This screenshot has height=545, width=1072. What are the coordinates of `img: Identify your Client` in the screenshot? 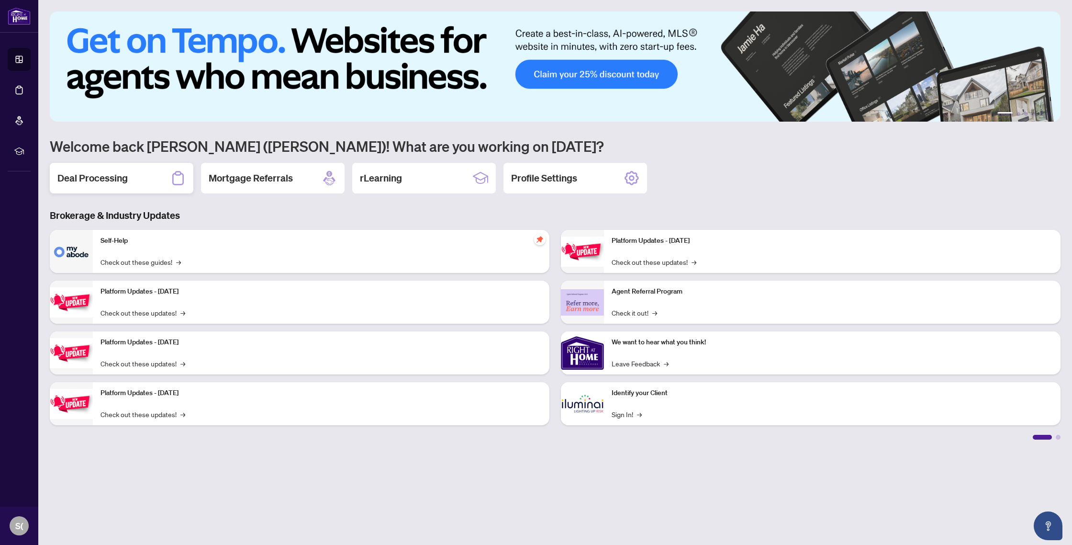 It's located at (583, 404).